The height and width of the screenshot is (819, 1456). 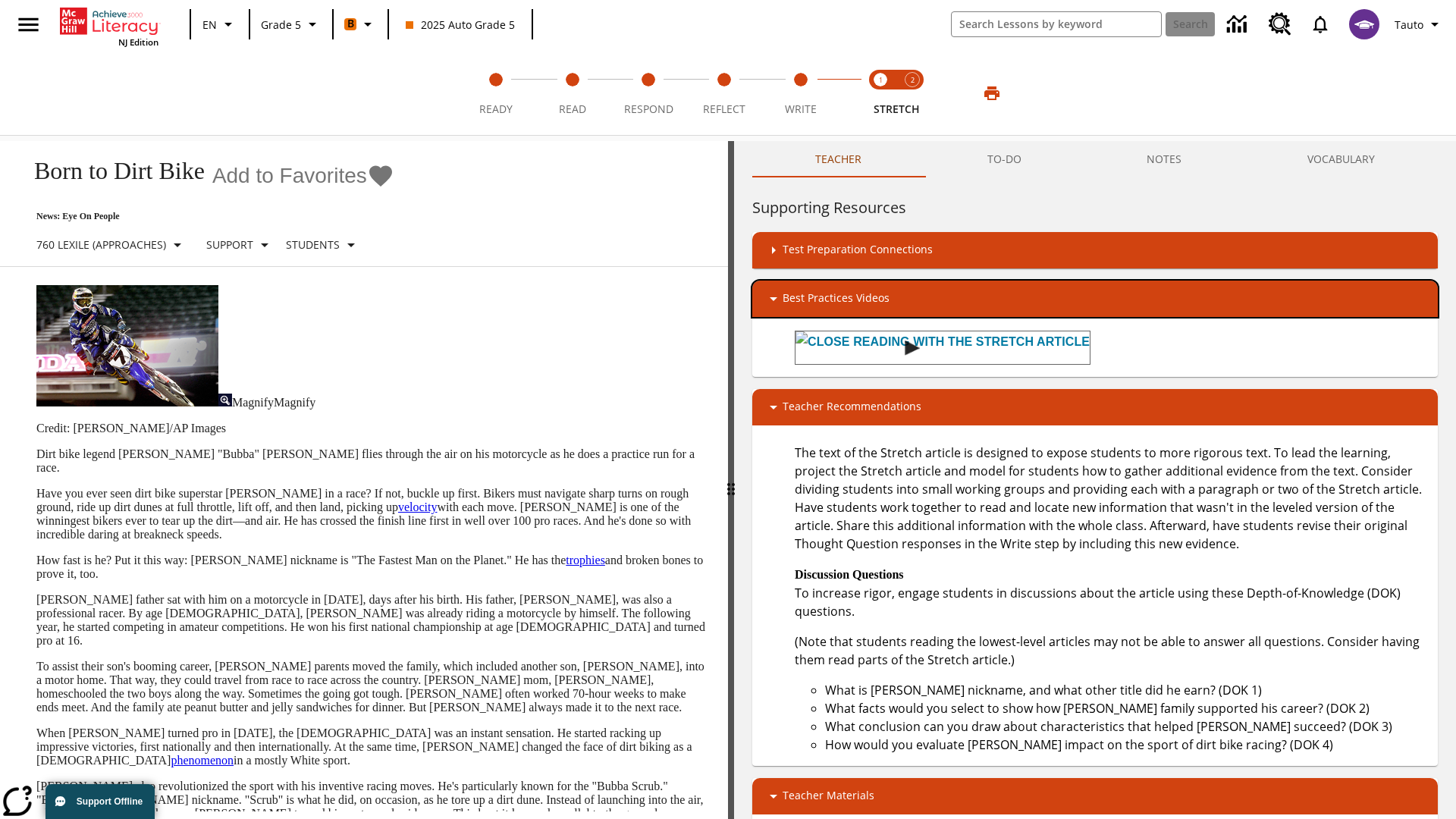 I want to click on text: 2, so click(x=912, y=80).